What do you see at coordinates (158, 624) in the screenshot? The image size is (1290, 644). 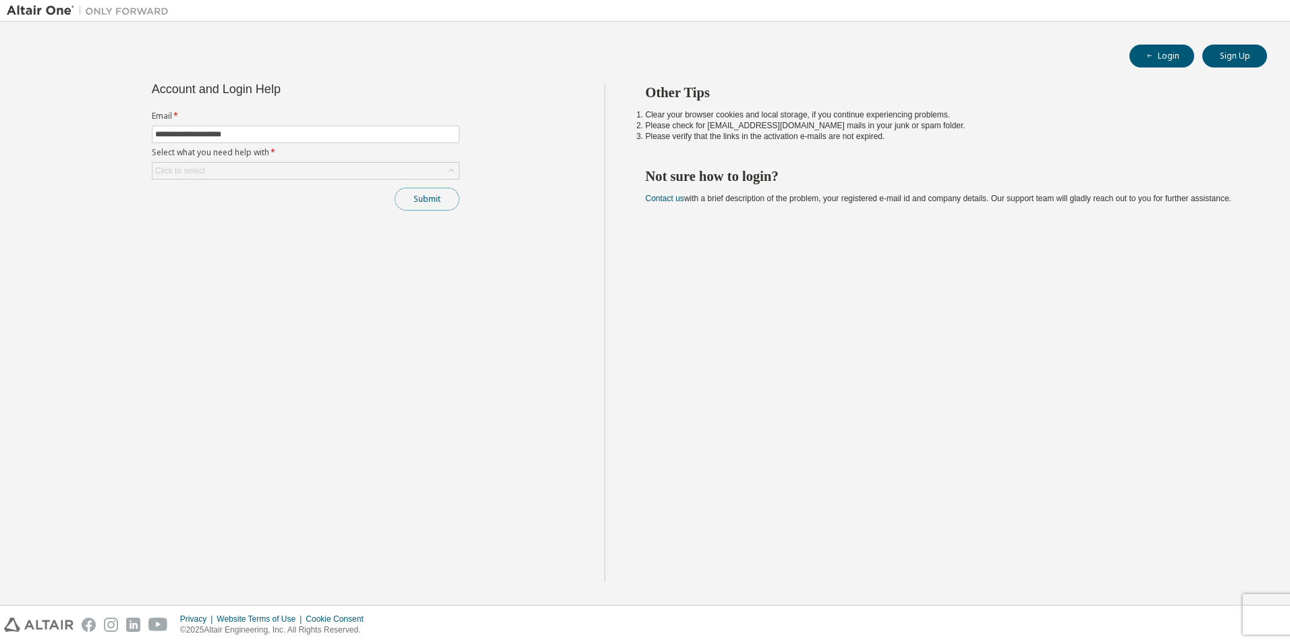 I see `img: youtube.svg` at bounding box center [158, 624].